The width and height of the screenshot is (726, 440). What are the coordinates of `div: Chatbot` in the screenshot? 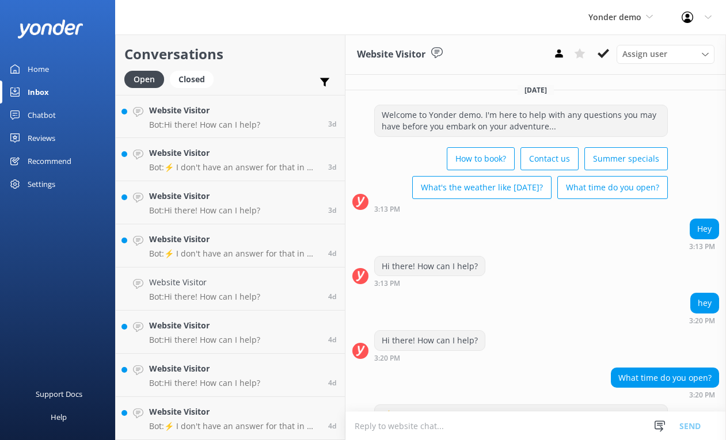 It's located at (41, 115).